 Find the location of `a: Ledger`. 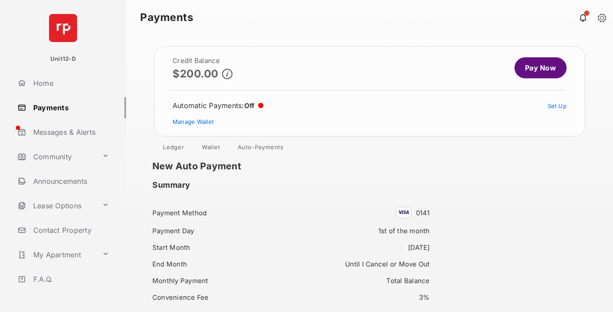

a: Ledger is located at coordinates (173, 149).